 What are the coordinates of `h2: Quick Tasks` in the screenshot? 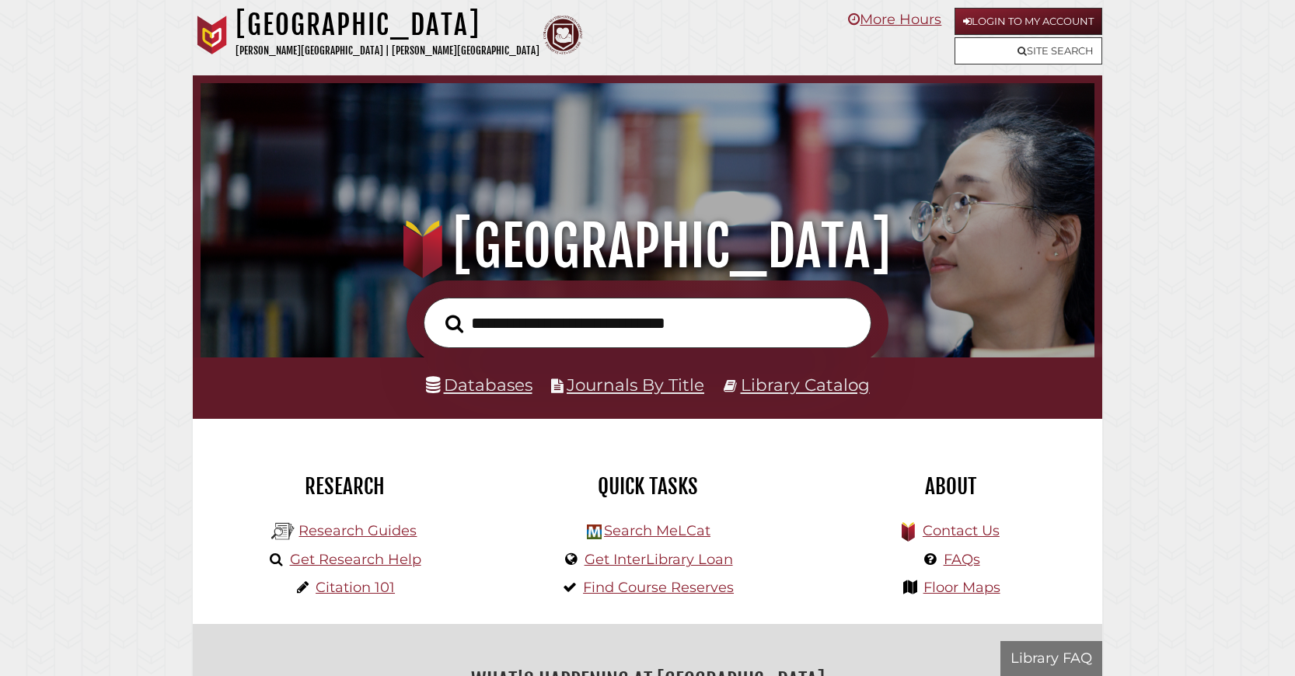 It's located at (647, 487).